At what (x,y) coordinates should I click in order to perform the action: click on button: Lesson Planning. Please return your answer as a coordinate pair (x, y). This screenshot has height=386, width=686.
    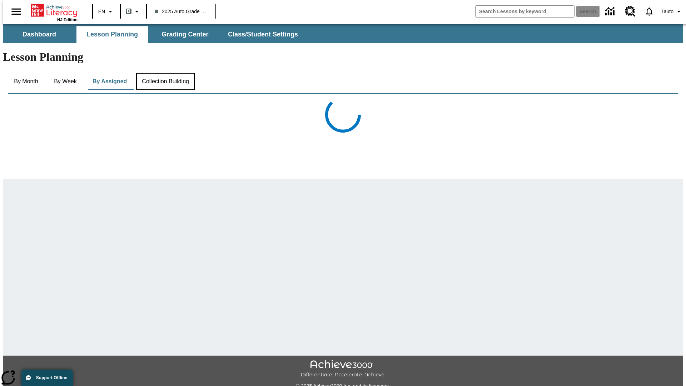
    Looking at the image, I should click on (112, 34).